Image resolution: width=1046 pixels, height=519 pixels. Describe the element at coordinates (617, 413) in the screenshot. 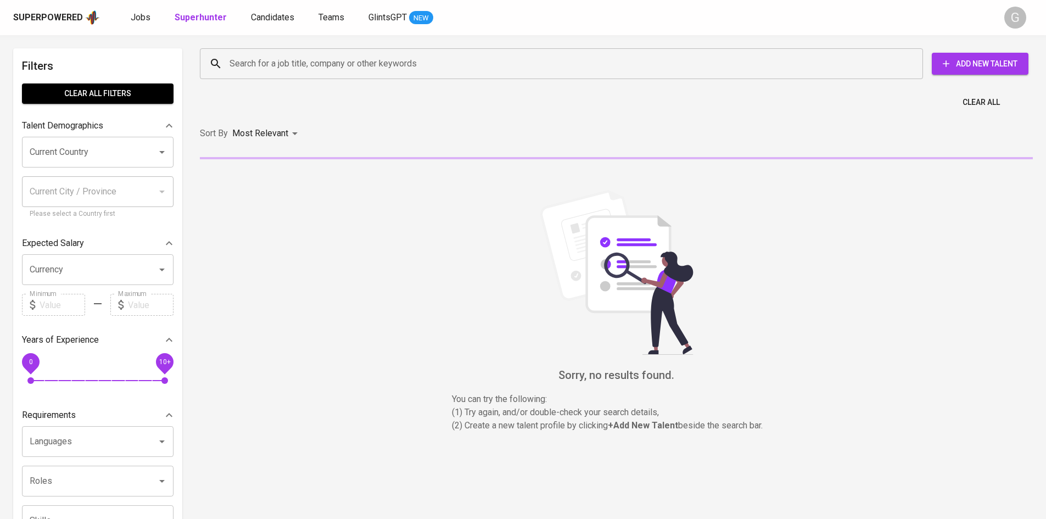

I see `p: (1) Try again, and/or double-check your search details,` at that location.